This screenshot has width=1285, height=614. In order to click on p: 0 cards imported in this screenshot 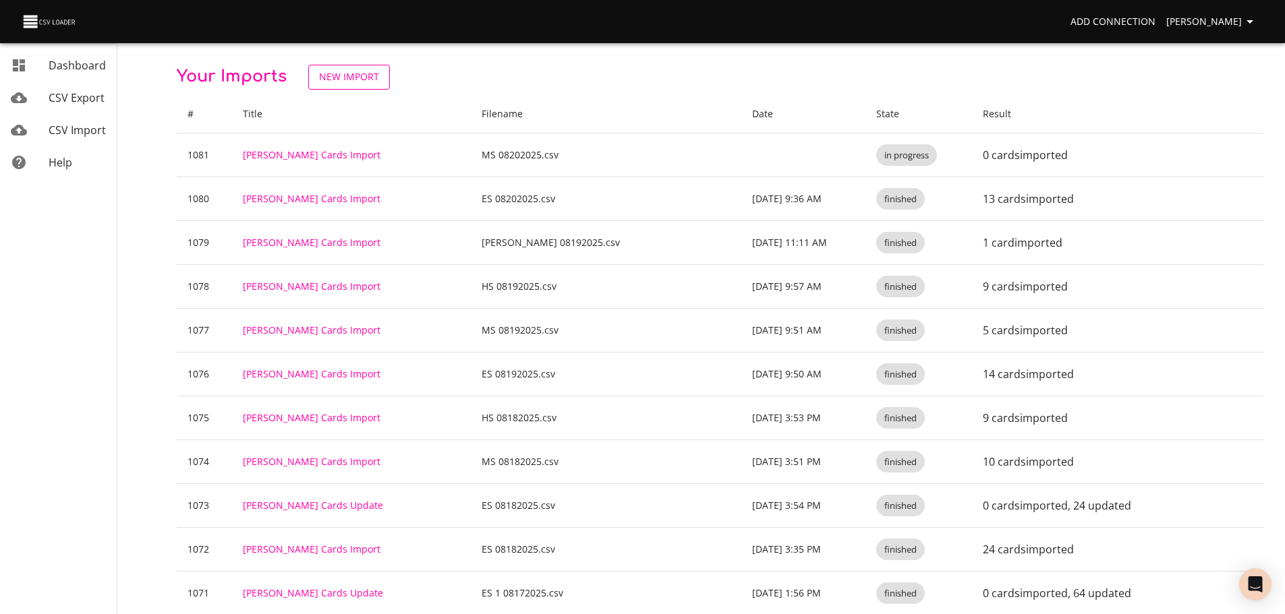, I will do `click(1118, 155)`.